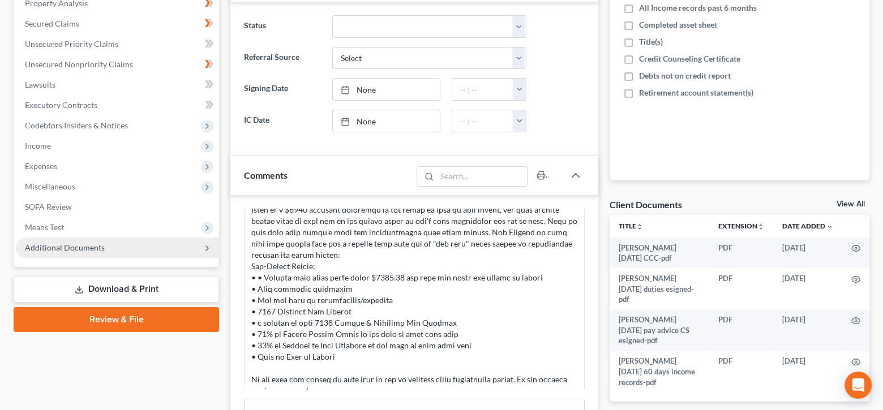 Image resolution: width=883 pixels, height=410 pixels. Describe the element at coordinates (651, 42) in the screenshot. I see `span: Title(s)` at that location.